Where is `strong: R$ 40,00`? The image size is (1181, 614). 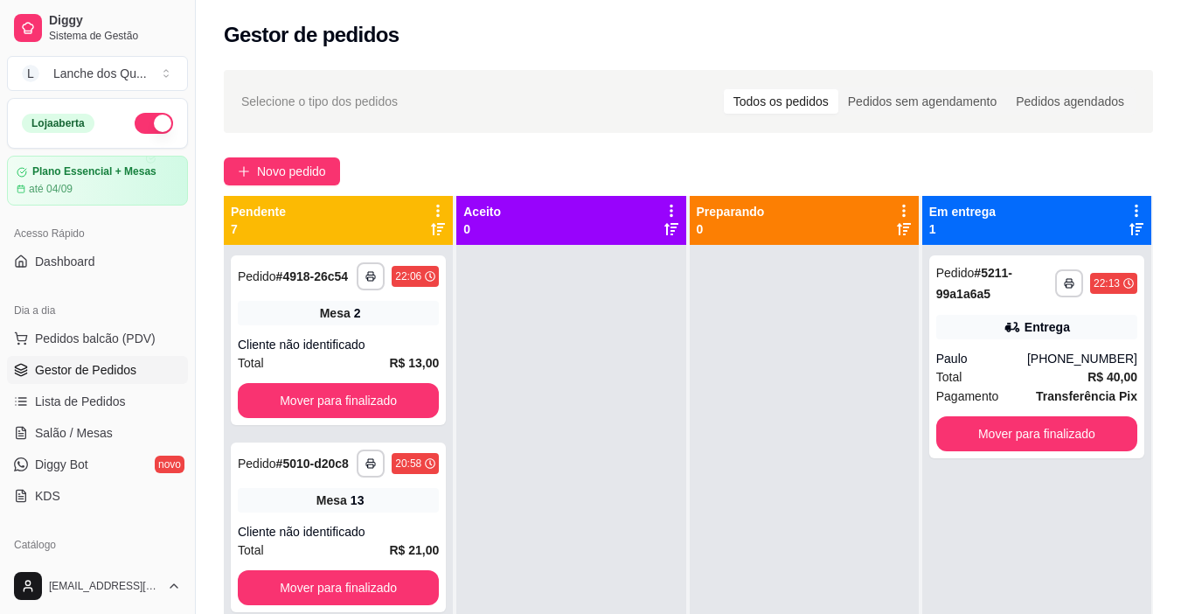
strong: R$ 40,00 is located at coordinates (1112, 377).